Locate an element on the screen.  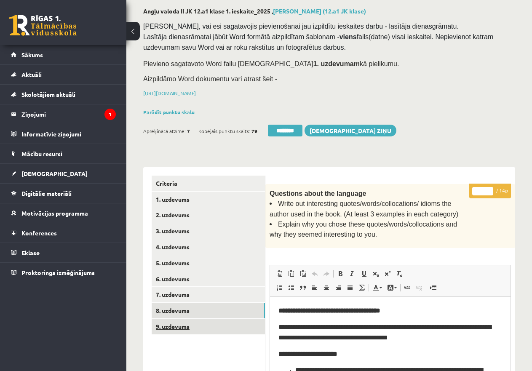
span: Aprēķinātā atzīme: is located at coordinates (164, 131).